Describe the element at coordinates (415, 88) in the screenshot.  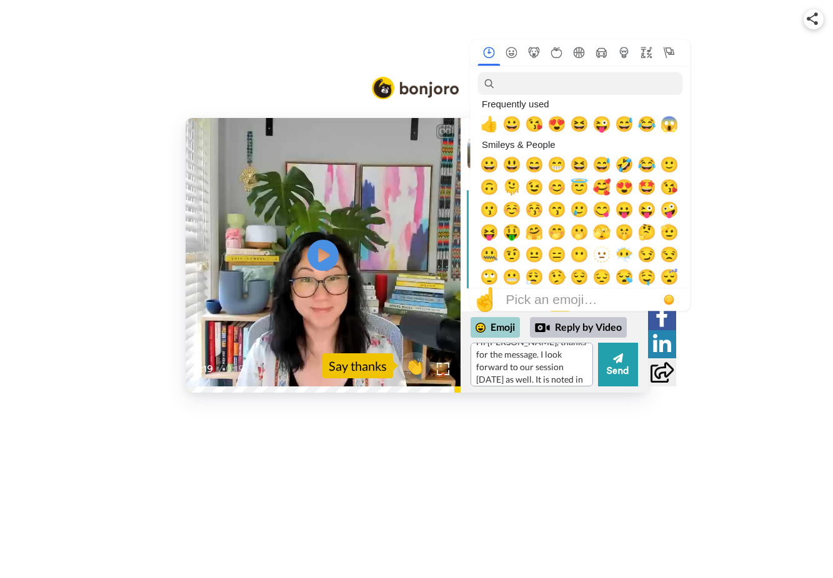
I see `img: Bonjoro Logo` at that location.